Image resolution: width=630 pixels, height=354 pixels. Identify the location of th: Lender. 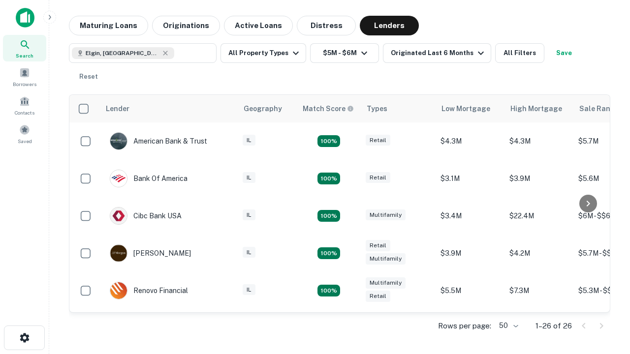
(169, 109).